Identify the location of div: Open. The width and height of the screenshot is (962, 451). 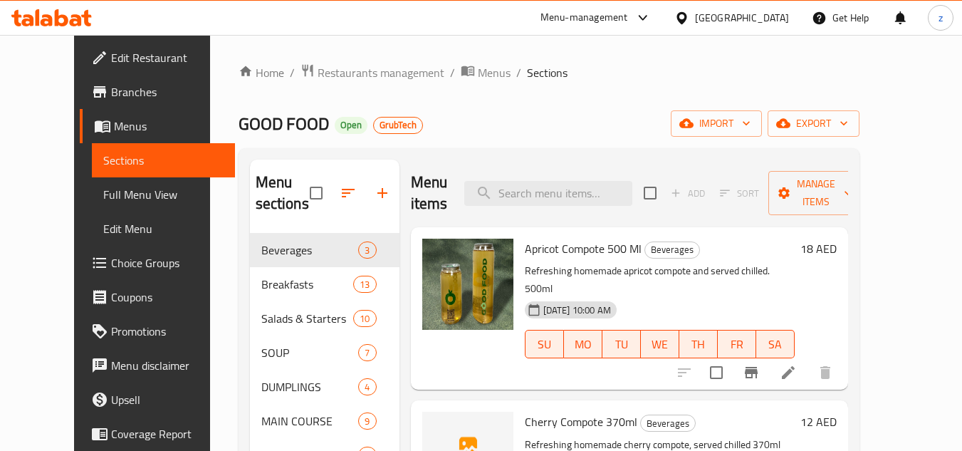
(351, 125).